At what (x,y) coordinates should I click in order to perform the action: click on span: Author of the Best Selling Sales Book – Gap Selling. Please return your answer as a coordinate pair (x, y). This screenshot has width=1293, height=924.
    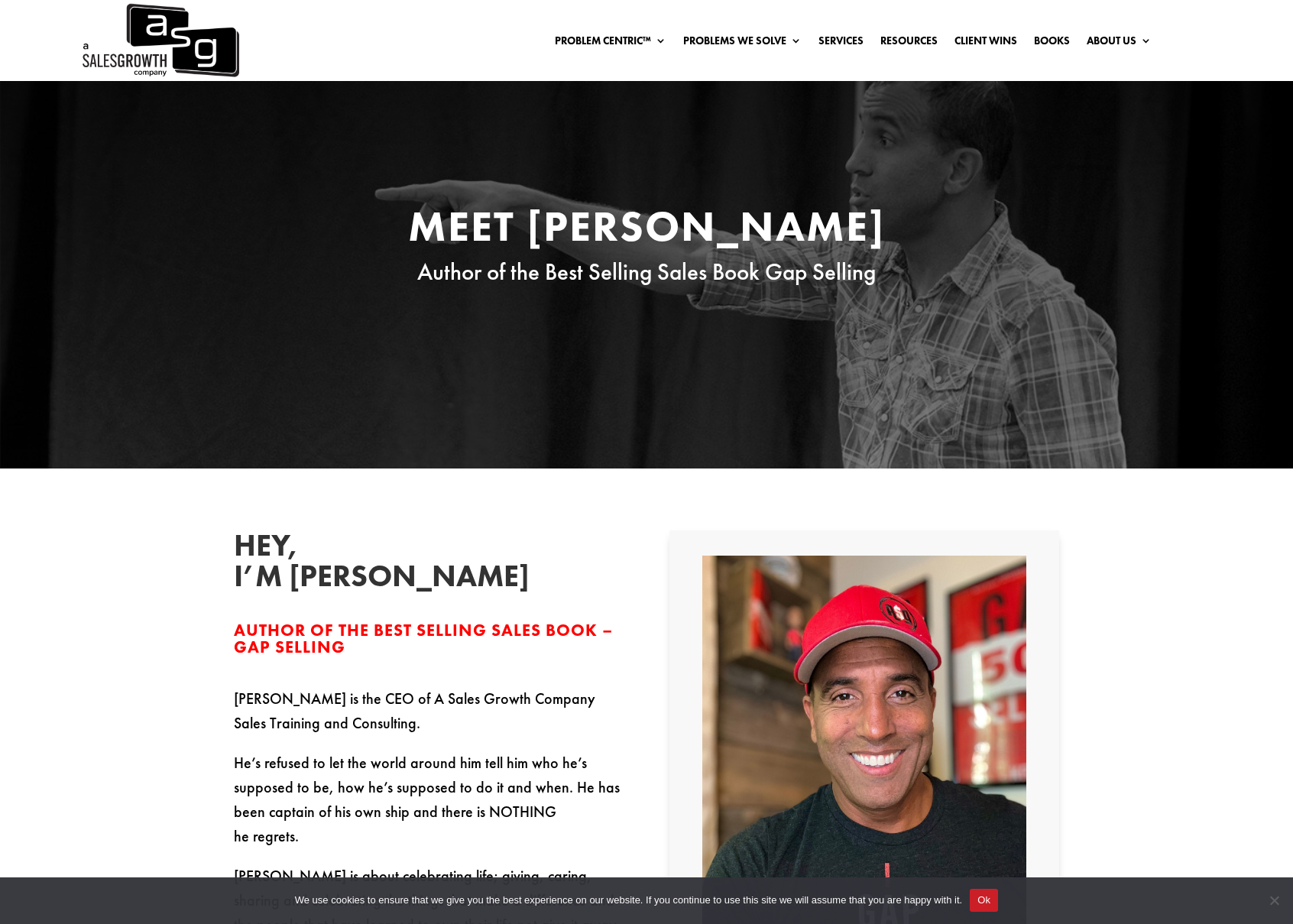
    Looking at the image, I should click on (423, 638).